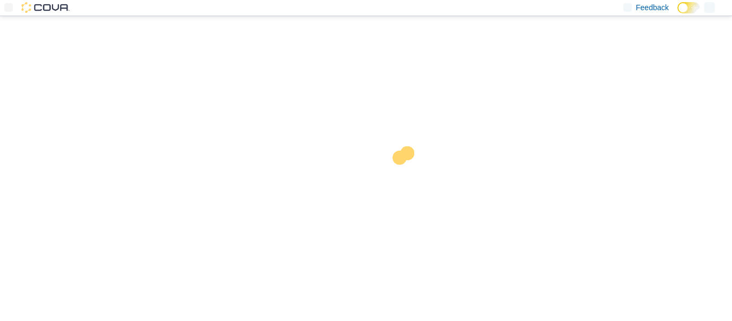  I want to click on img: Cova, so click(46, 8).